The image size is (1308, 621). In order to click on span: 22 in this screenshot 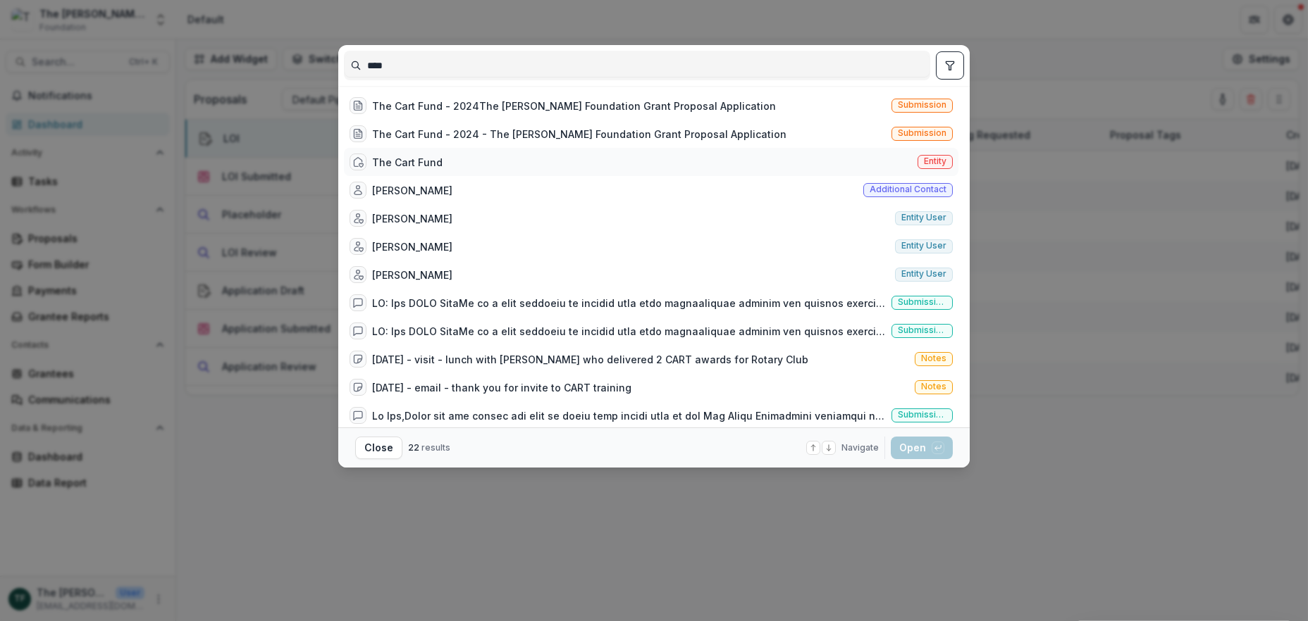, I will do `click(414, 447)`.